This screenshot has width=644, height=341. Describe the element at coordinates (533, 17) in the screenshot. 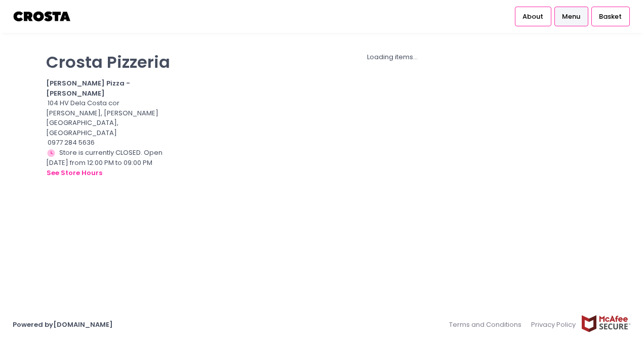

I see `span: About` at that location.